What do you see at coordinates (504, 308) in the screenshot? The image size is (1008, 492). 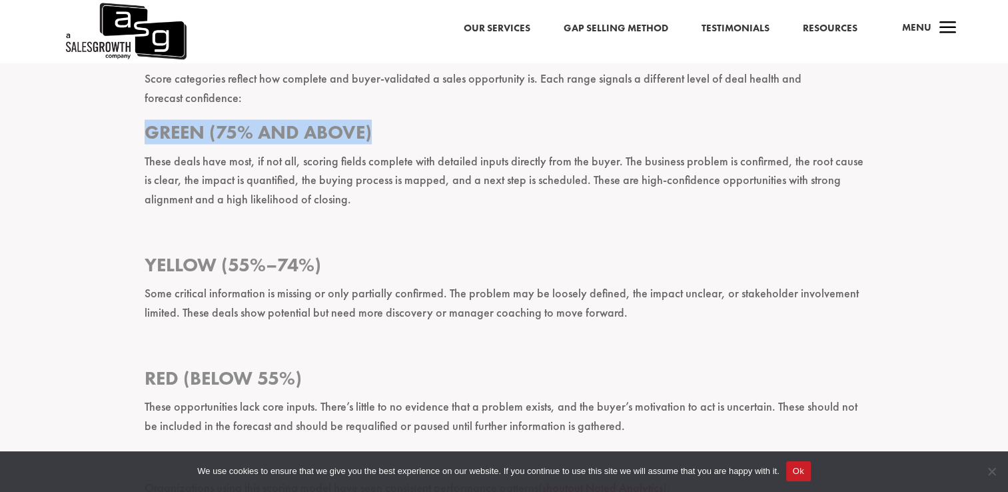 I see `p: Some critical information is missing or only partially confirmed. The problem may be loosely defi...` at bounding box center [504, 308].